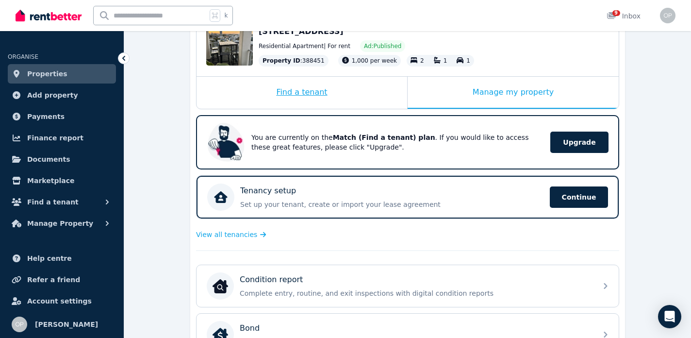 This screenshot has width=691, height=338. I want to click on span: Finance report, so click(55, 138).